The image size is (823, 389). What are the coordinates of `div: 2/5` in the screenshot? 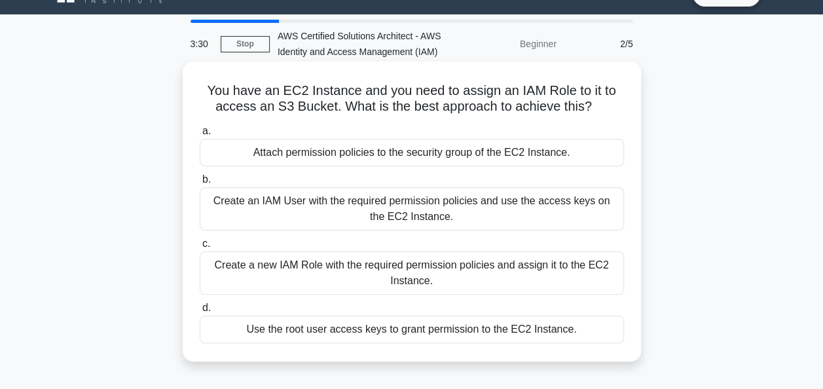 It's located at (602, 44).